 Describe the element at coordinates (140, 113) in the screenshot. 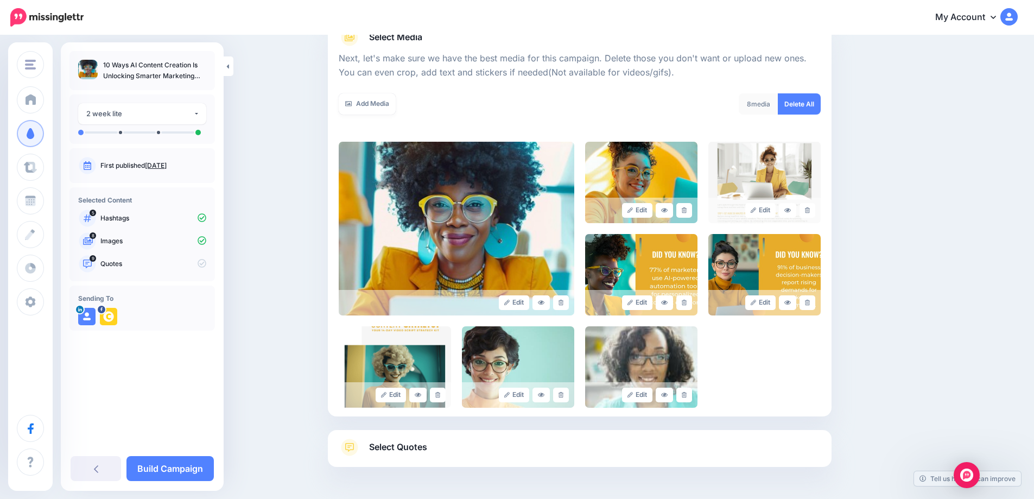

I see `div: 2 week lite` at that location.